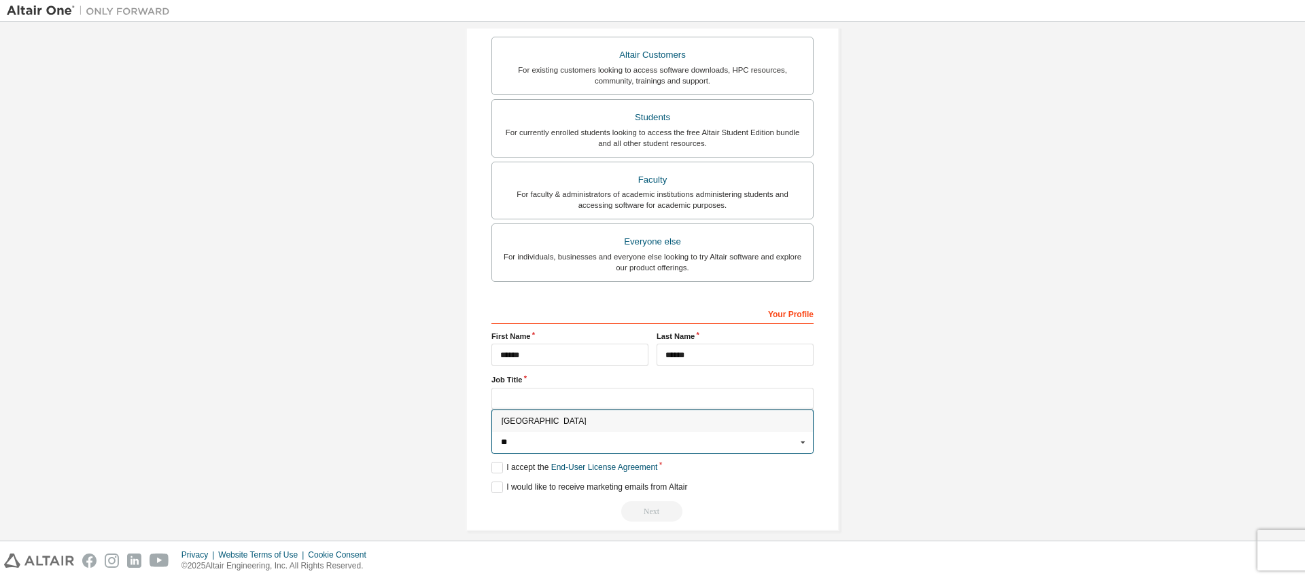 This screenshot has width=1305, height=580. Describe the element at coordinates (652, 242) in the screenshot. I see `div: Everyone else` at that location.